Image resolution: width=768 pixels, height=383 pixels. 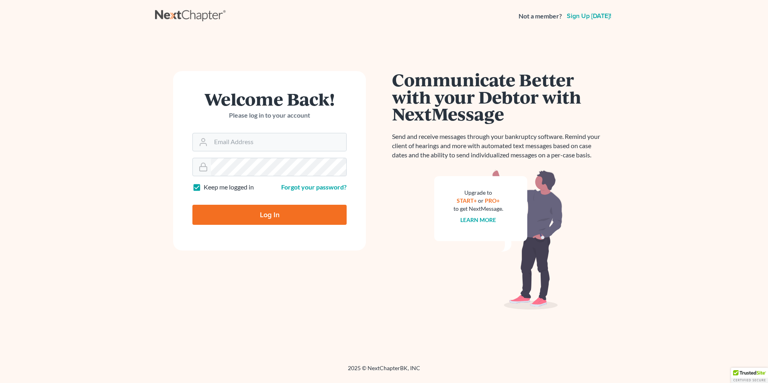 I want to click on a: START+, so click(x=467, y=200).